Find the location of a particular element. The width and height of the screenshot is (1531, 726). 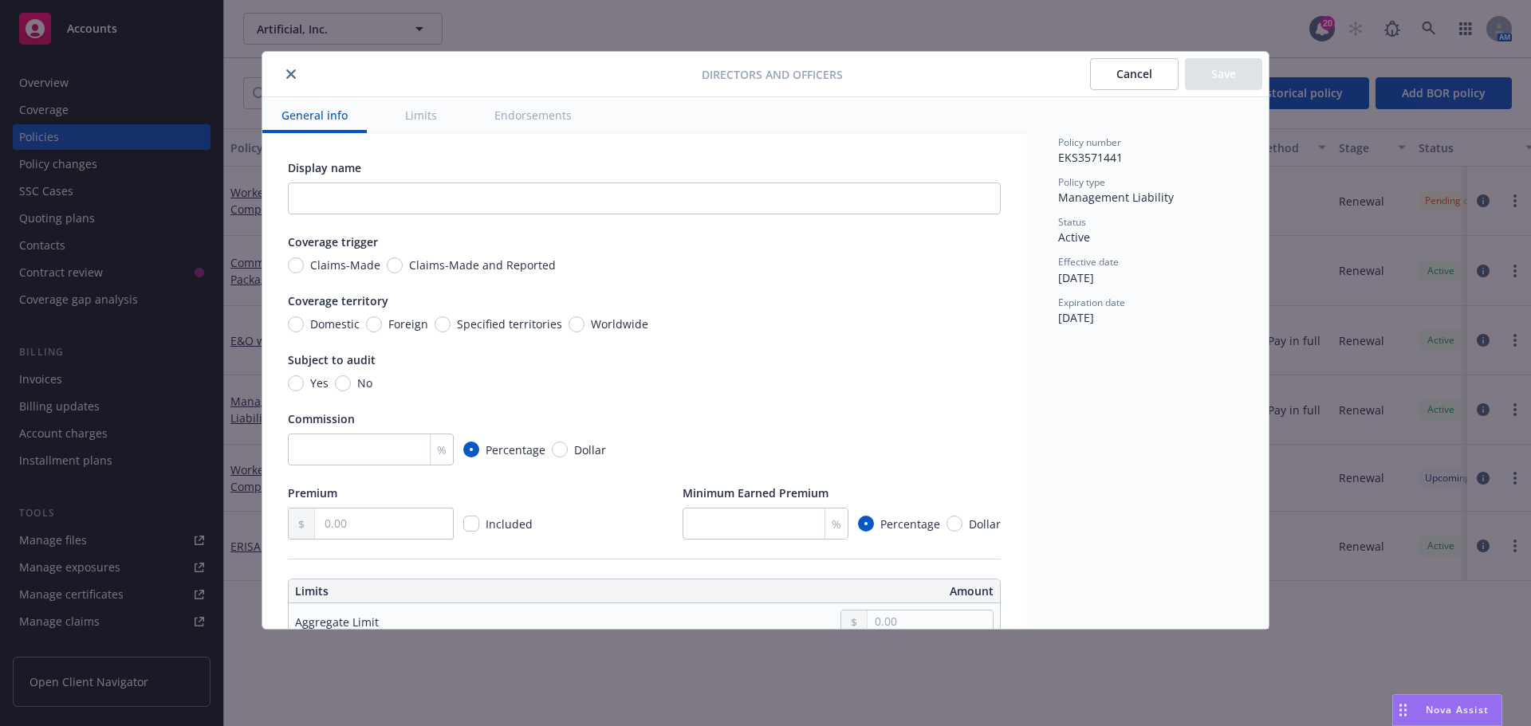

button: Cancel is located at coordinates (1134, 74).